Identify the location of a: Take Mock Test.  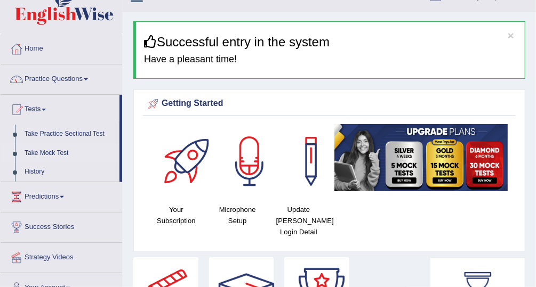
(69, 153).